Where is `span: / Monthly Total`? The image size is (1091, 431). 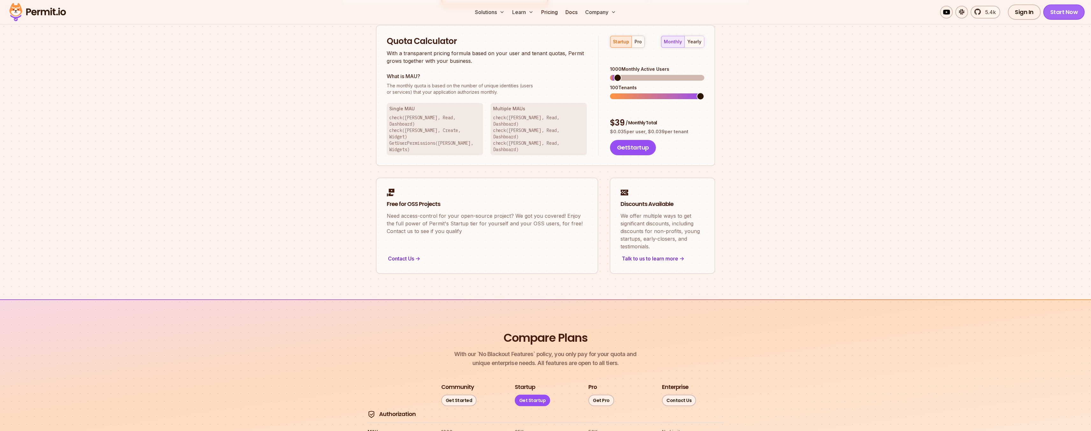 span: / Monthly Total is located at coordinates (641, 123).